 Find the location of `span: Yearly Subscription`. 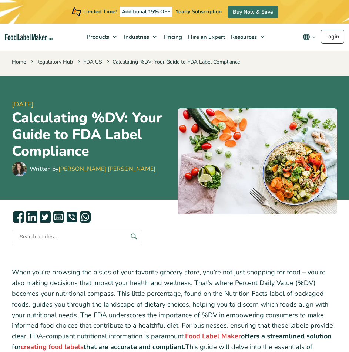

span: Yearly Subscription is located at coordinates (198, 11).